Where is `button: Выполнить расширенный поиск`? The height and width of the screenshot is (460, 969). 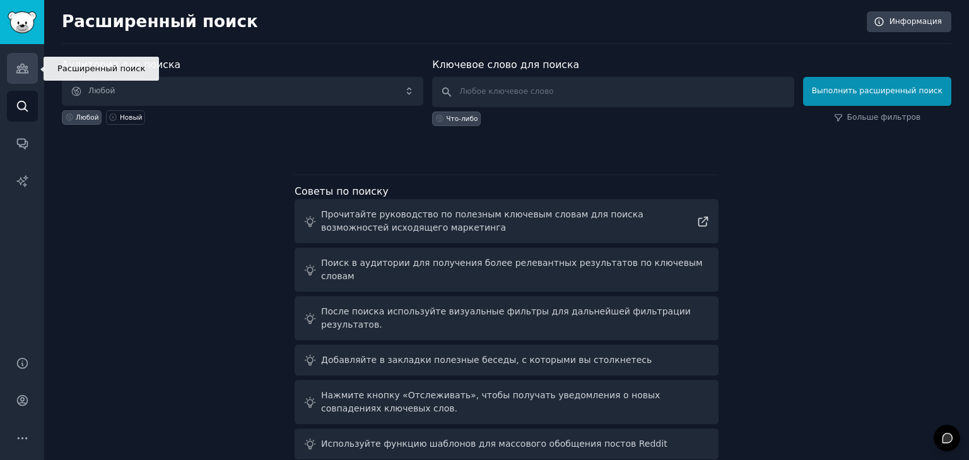 button: Выполнить расширенный поиск is located at coordinates (877, 91).